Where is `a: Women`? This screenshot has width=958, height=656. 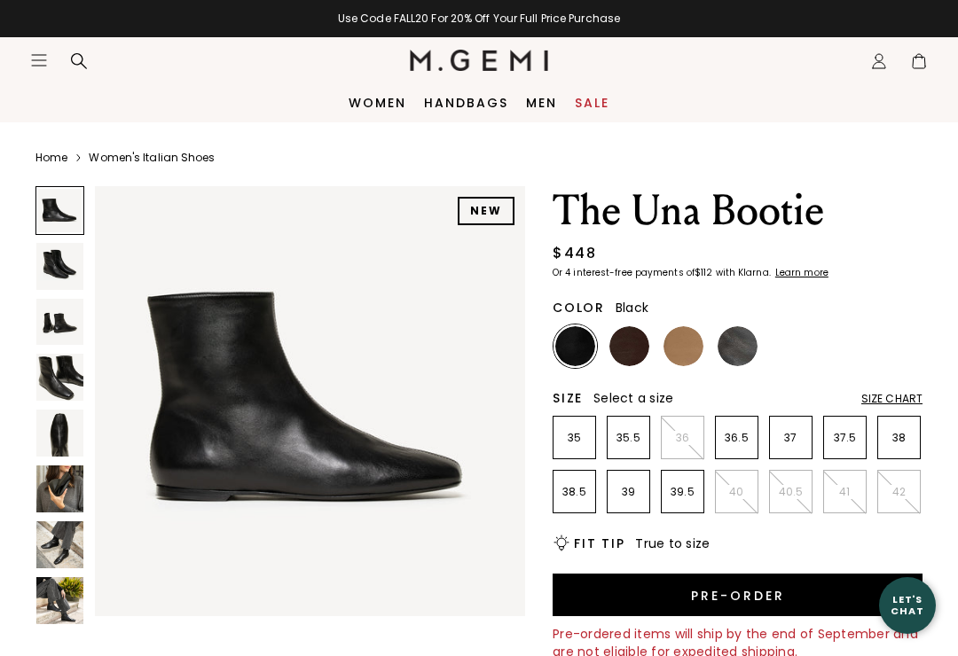 a: Women is located at coordinates (377, 103).